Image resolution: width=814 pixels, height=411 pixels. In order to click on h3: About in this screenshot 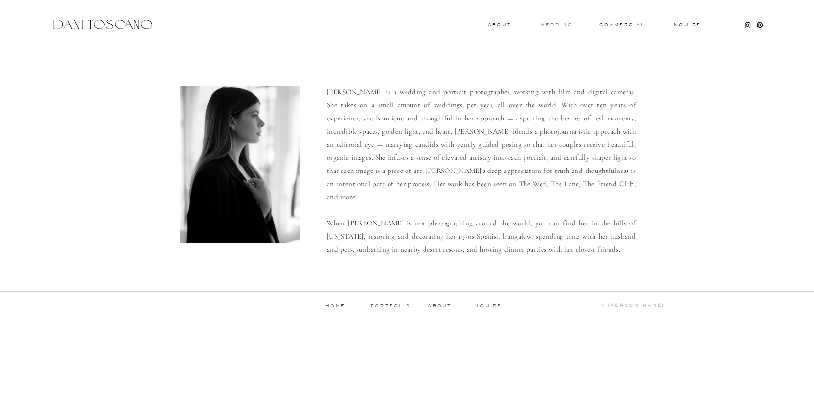, I will do `click(498, 24)`.